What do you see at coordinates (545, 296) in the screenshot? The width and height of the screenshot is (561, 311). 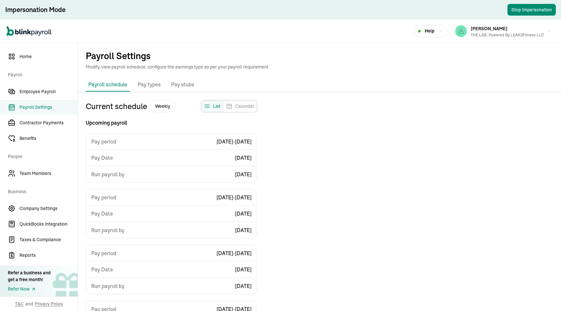 I see `div: Chat Widget` at bounding box center [545, 296].